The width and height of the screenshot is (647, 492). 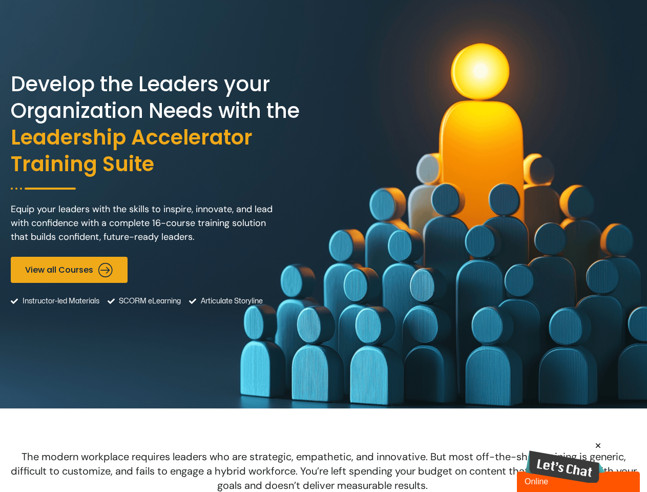 What do you see at coordinates (69, 269) in the screenshot?
I see `a: View all Courses` at bounding box center [69, 269].